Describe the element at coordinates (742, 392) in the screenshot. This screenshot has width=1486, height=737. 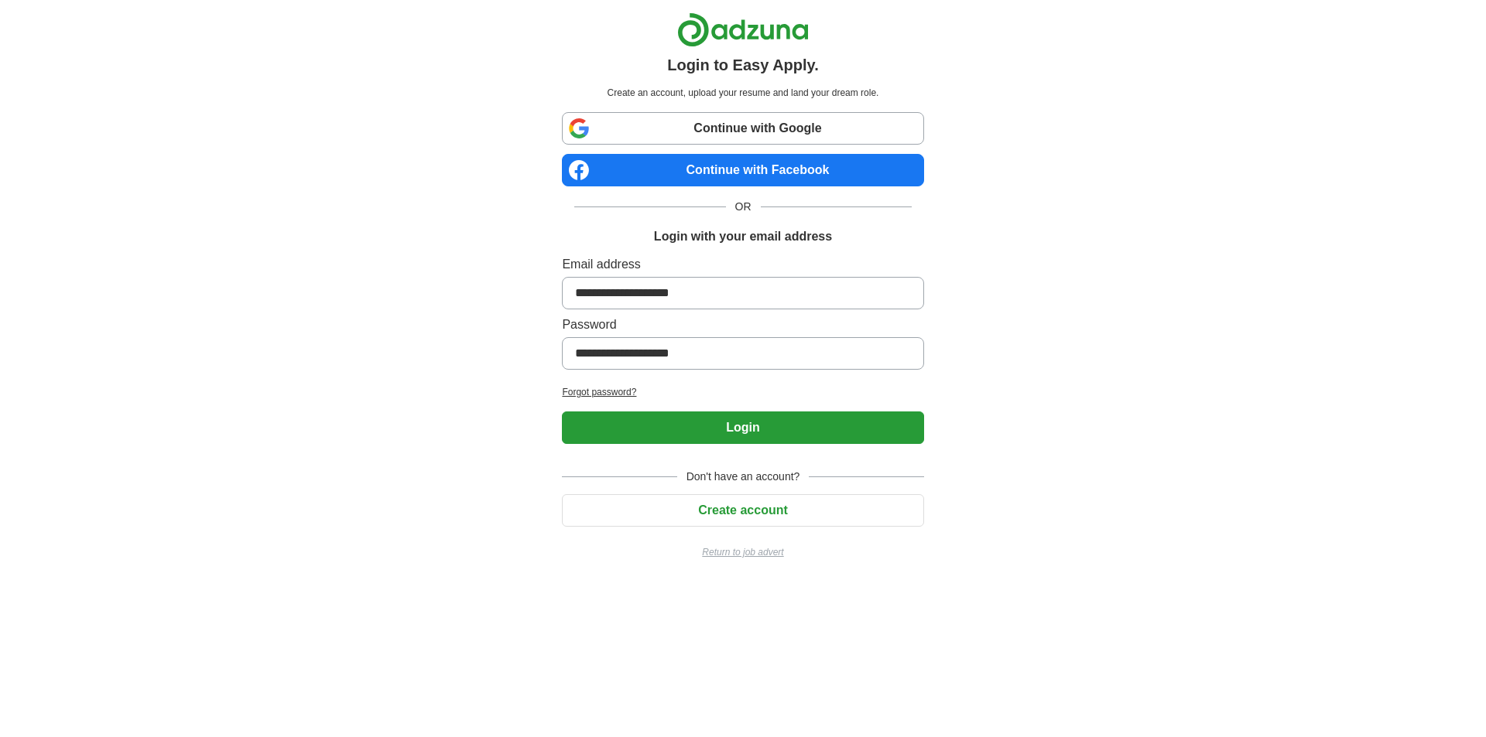
I see `h2: Forgot password?` at that location.